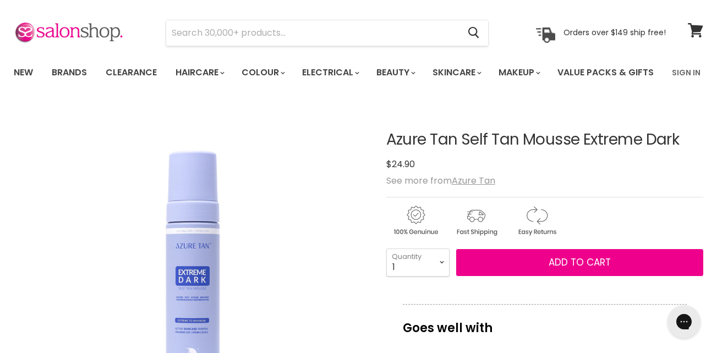 The height and width of the screenshot is (353, 717). What do you see at coordinates (330, 73) in the screenshot?
I see `a: Electrical` at bounding box center [330, 73].